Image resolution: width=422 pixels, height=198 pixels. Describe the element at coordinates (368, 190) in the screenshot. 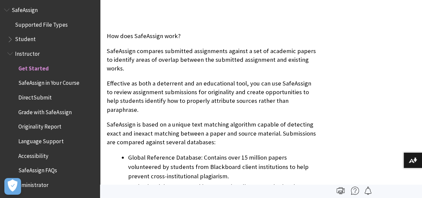

I see `img: Follow this page` at that location.